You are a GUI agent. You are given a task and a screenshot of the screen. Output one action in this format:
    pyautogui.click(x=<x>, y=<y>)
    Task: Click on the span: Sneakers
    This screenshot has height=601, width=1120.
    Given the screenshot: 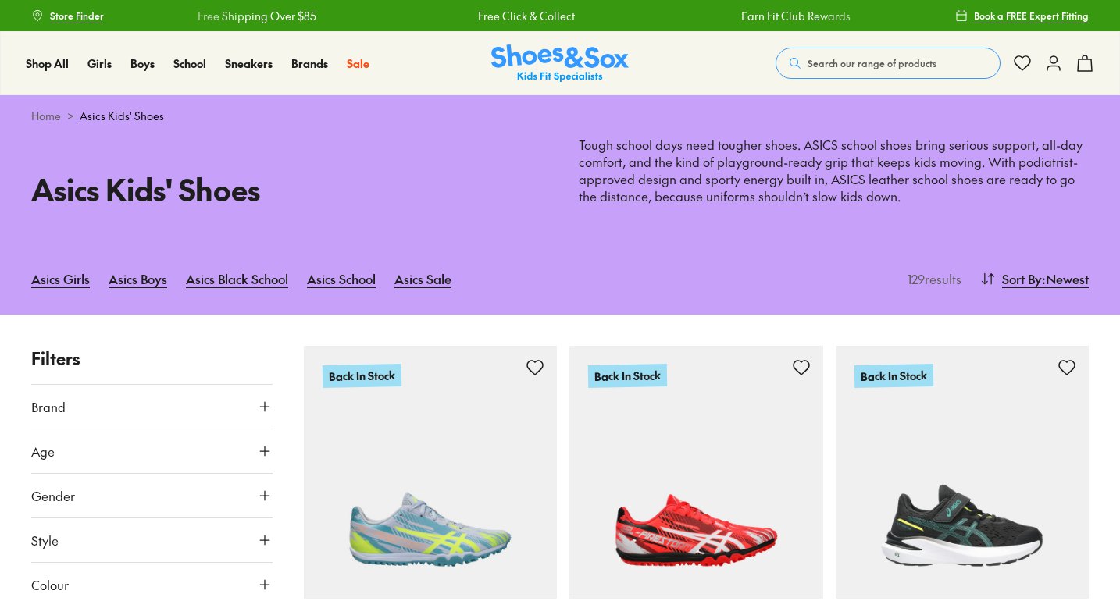 What is the action you would take?
    pyautogui.click(x=248, y=63)
    